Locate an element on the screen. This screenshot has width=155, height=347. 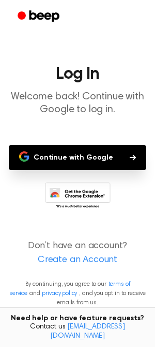
a: privacy policy is located at coordinates (59, 294).